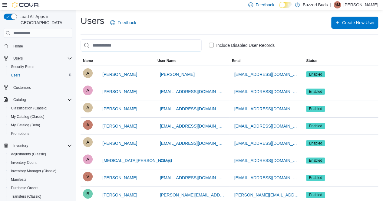 Image resolution: width=383 pixels, height=201 pixels. What do you see at coordinates (40, 188) in the screenshot?
I see `button: Purchase Orders` at bounding box center [40, 188].